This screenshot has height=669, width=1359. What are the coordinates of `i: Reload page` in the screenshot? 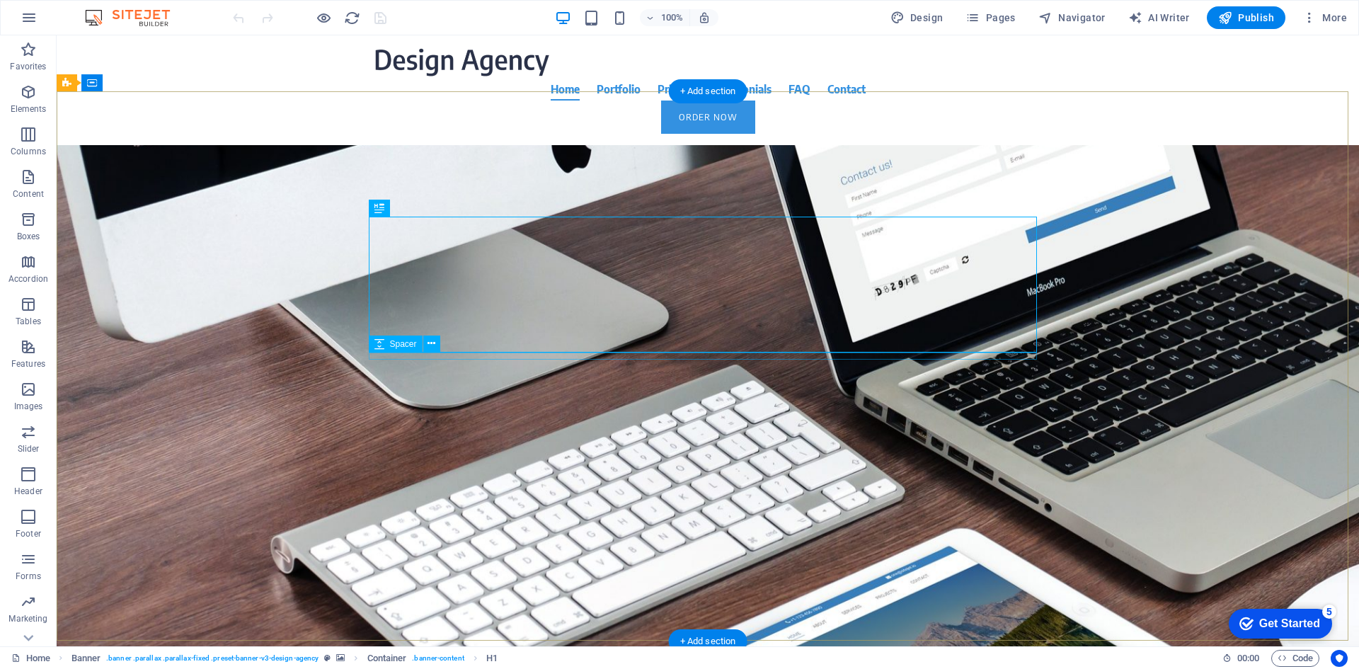 It's located at (352, 18).